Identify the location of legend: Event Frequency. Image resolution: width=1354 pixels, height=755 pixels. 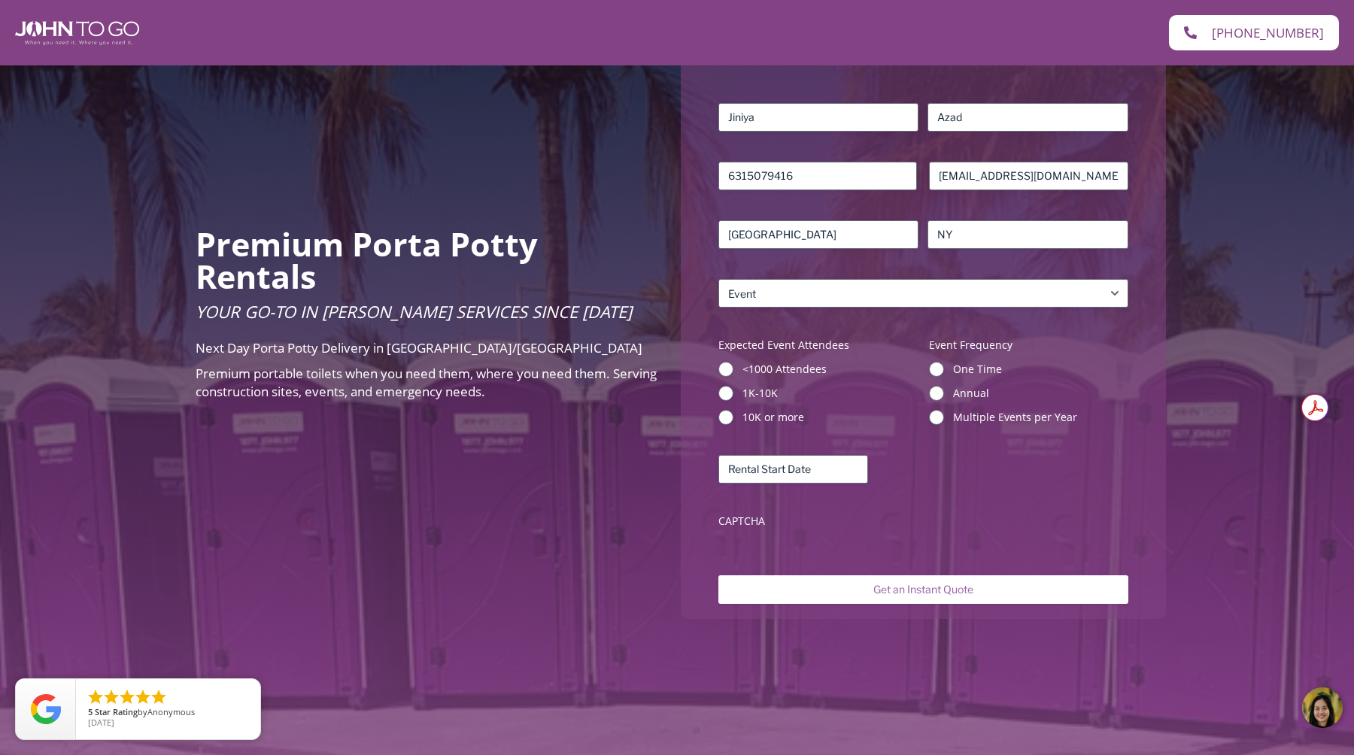
(970, 345).